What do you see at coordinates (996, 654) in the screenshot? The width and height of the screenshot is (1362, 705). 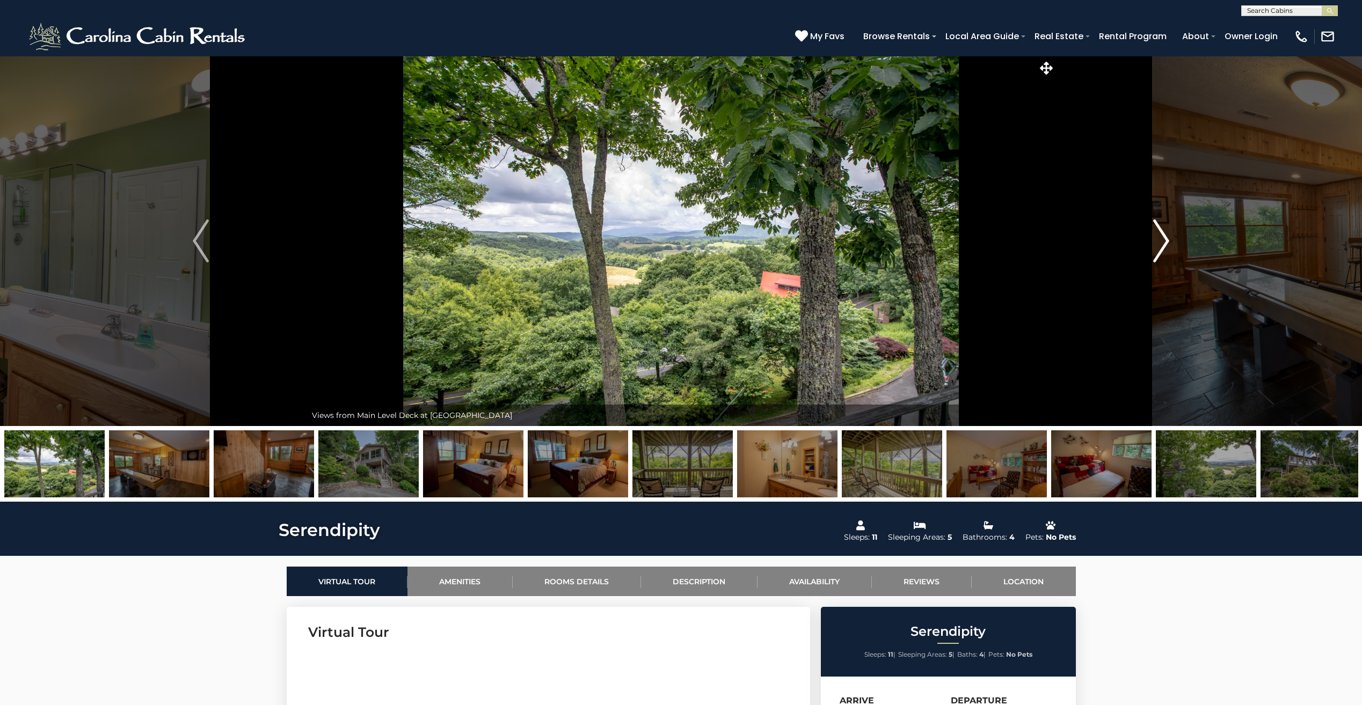 I see `span: Pets:` at bounding box center [996, 654].